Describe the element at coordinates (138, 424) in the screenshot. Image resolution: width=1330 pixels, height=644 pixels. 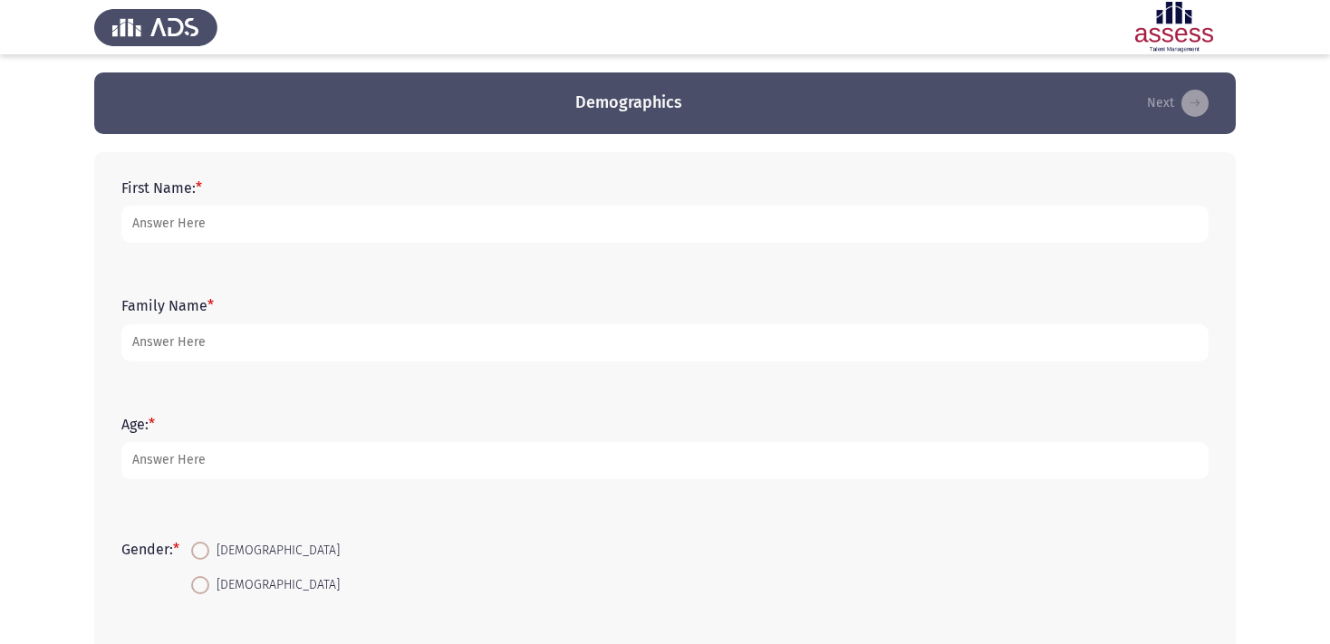
I see `label: Age:` at that location.